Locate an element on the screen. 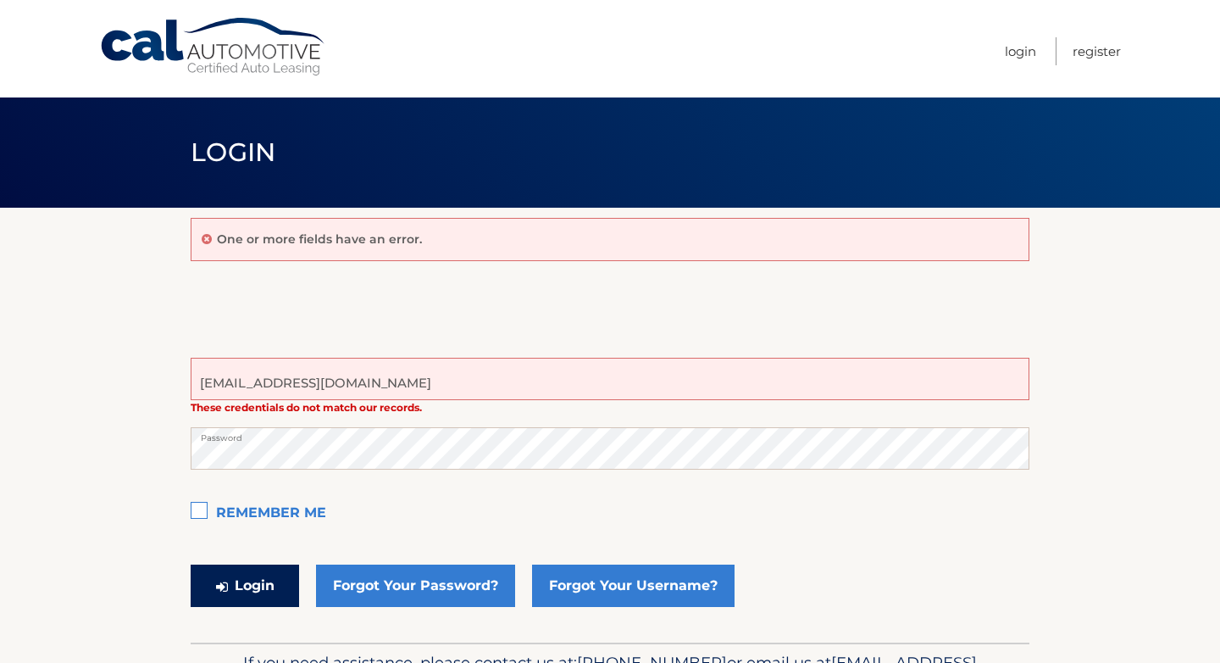  input: E-Mail Address is located at coordinates (610, 379).